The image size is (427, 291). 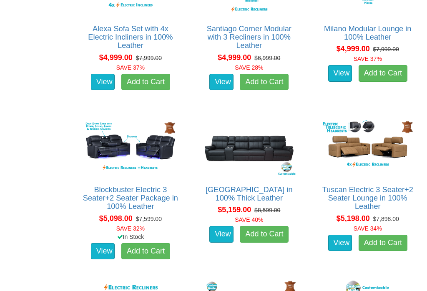 What do you see at coordinates (130, 198) in the screenshot?
I see `a: Blockbuster Electric 3 Seater+2 Seater Package in 100% Leather` at bounding box center [130, 198].